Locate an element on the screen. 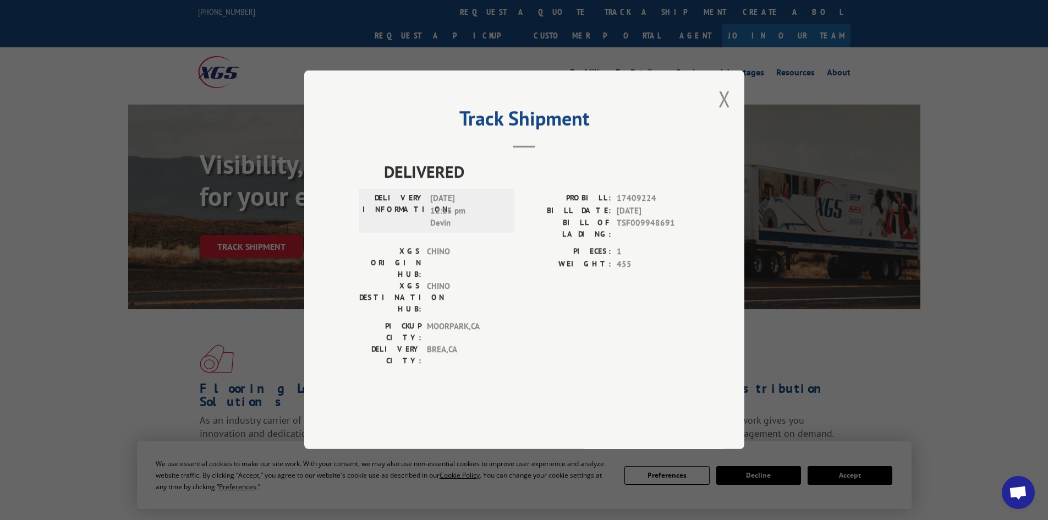 Image resolution: width=1048 pixels, height=520 pixels. span: DELIVERED is located at coordinates (536, 172).